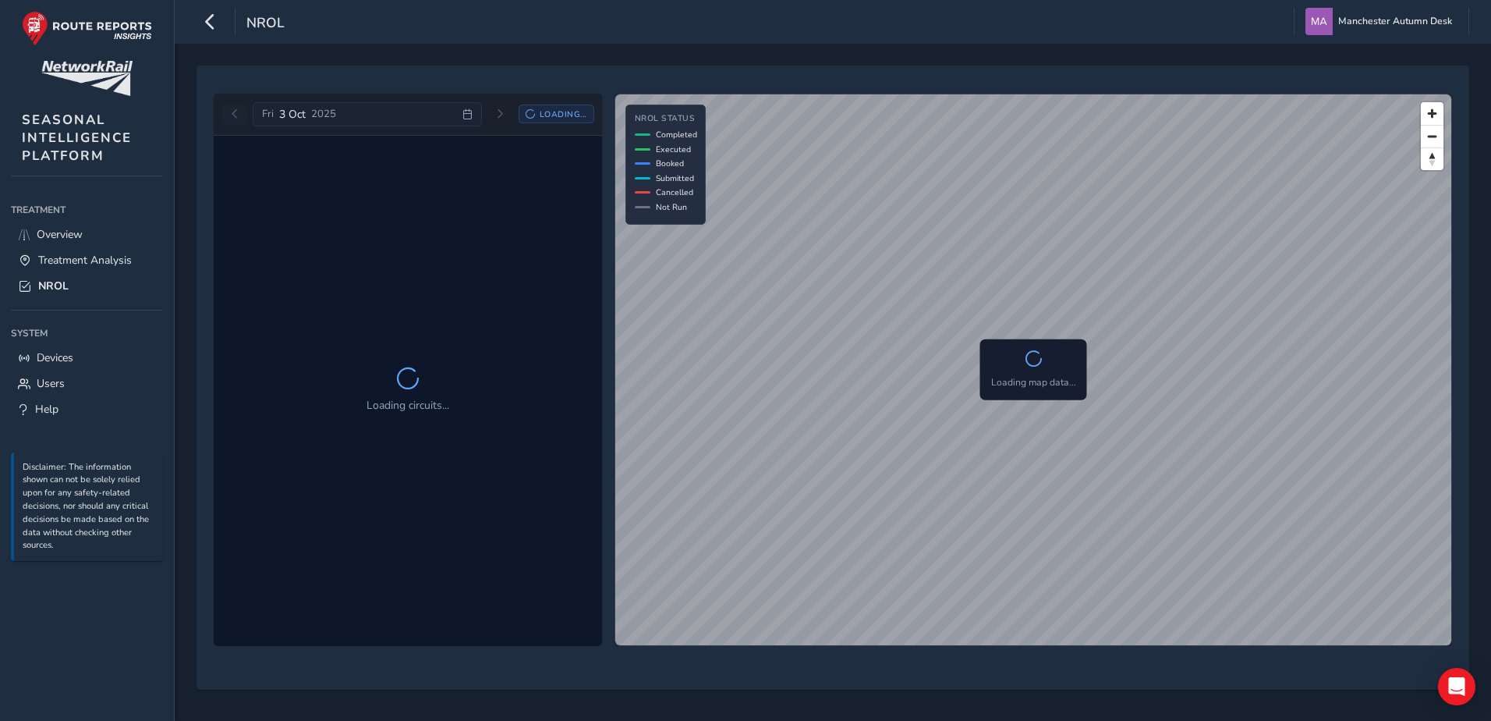 The image size is (1491, 721). I want to click on button: Manchester Autumn Desk, so click(1381, 21).